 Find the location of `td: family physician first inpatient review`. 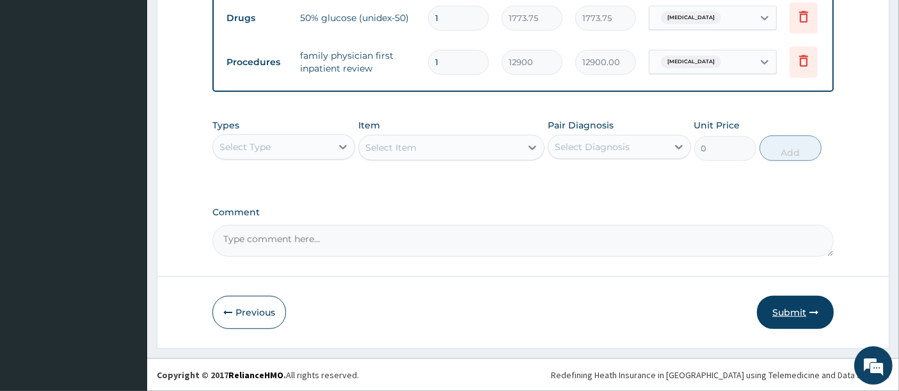

td: family physician first inpatient review is located at coordinates (357, 62).